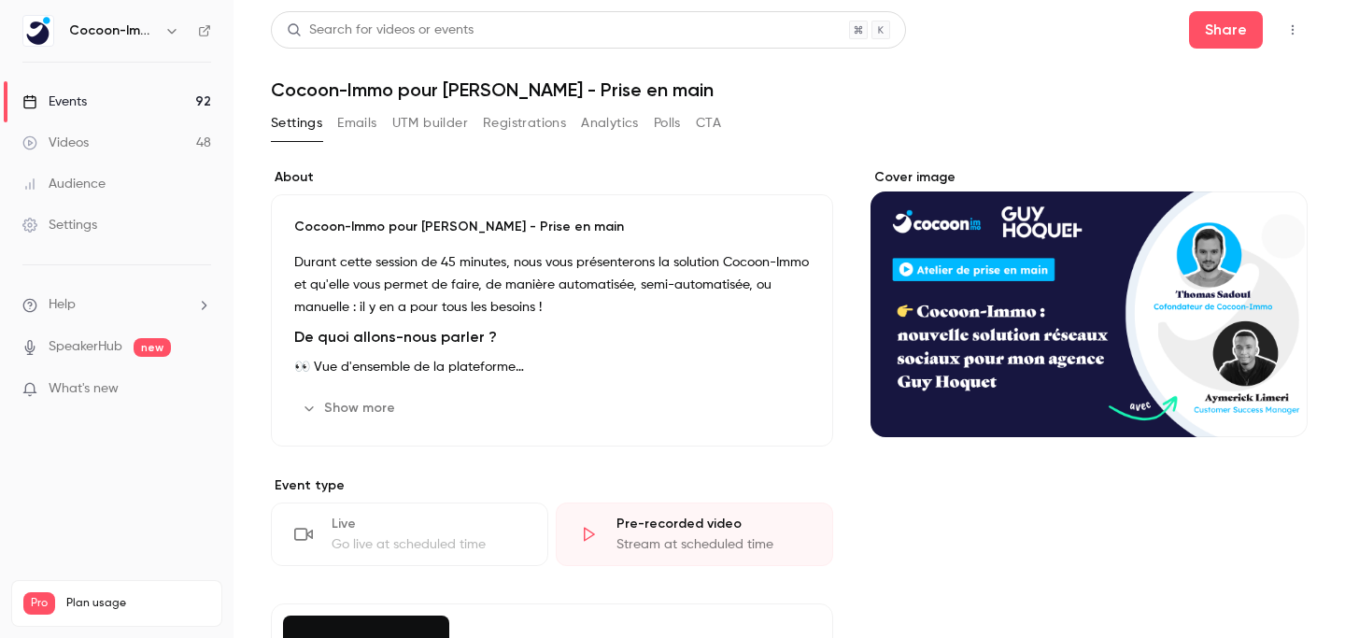 The image size is (1345, 638). Describe the element at coordinates (552, 178) in the screenshot. I see `label: About` at that location.